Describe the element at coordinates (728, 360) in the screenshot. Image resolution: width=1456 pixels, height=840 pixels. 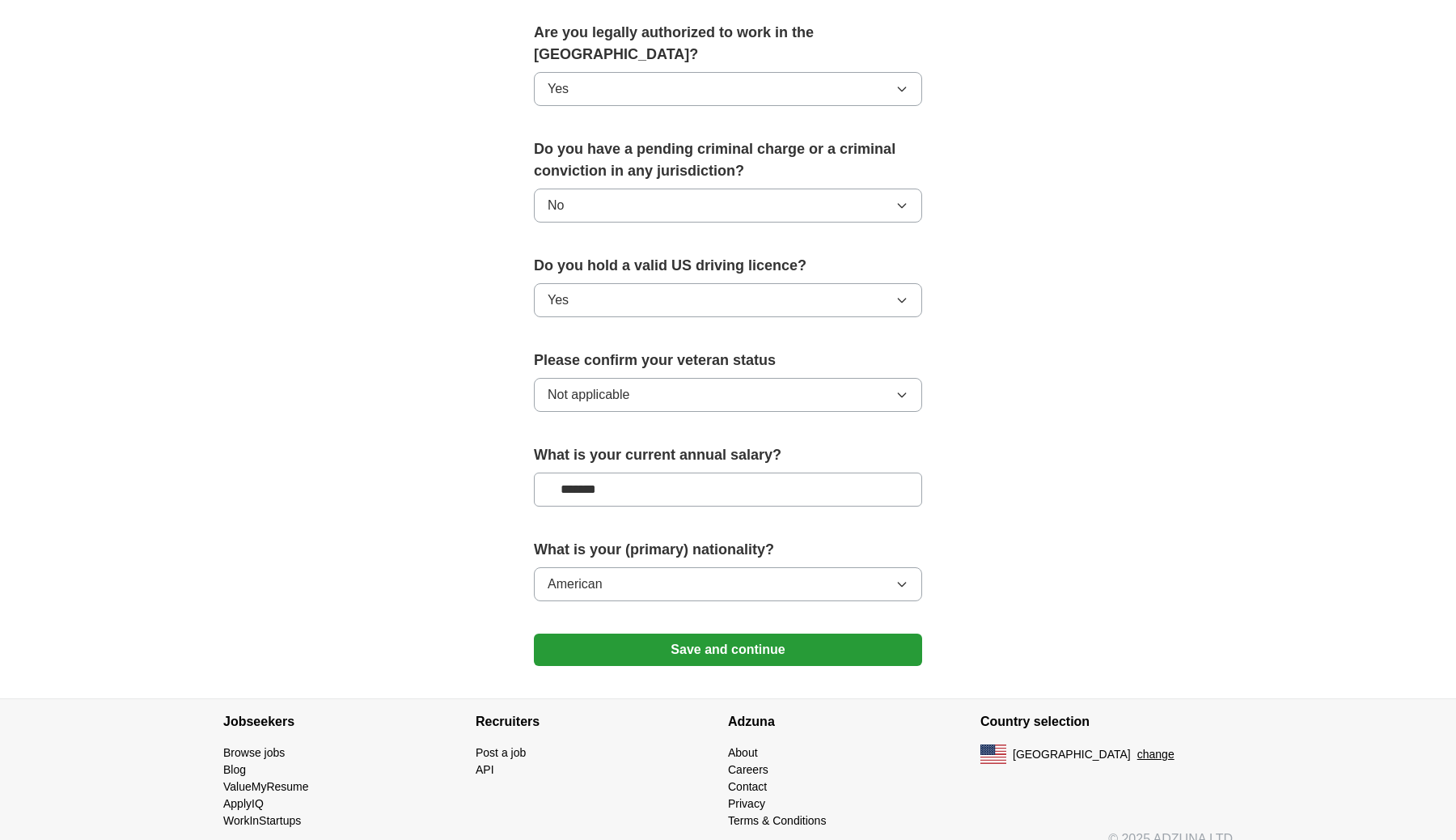
I see `label: Please confirm your veteran status` at that location.